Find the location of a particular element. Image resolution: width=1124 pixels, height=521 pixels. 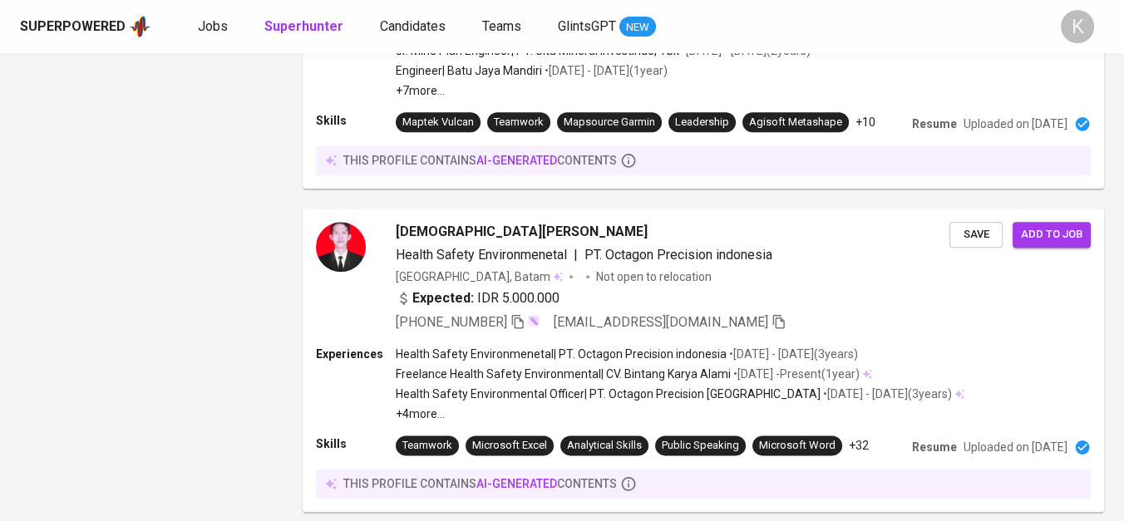

span: Health Safety Environmenetal is located at coordinates (481, 254).